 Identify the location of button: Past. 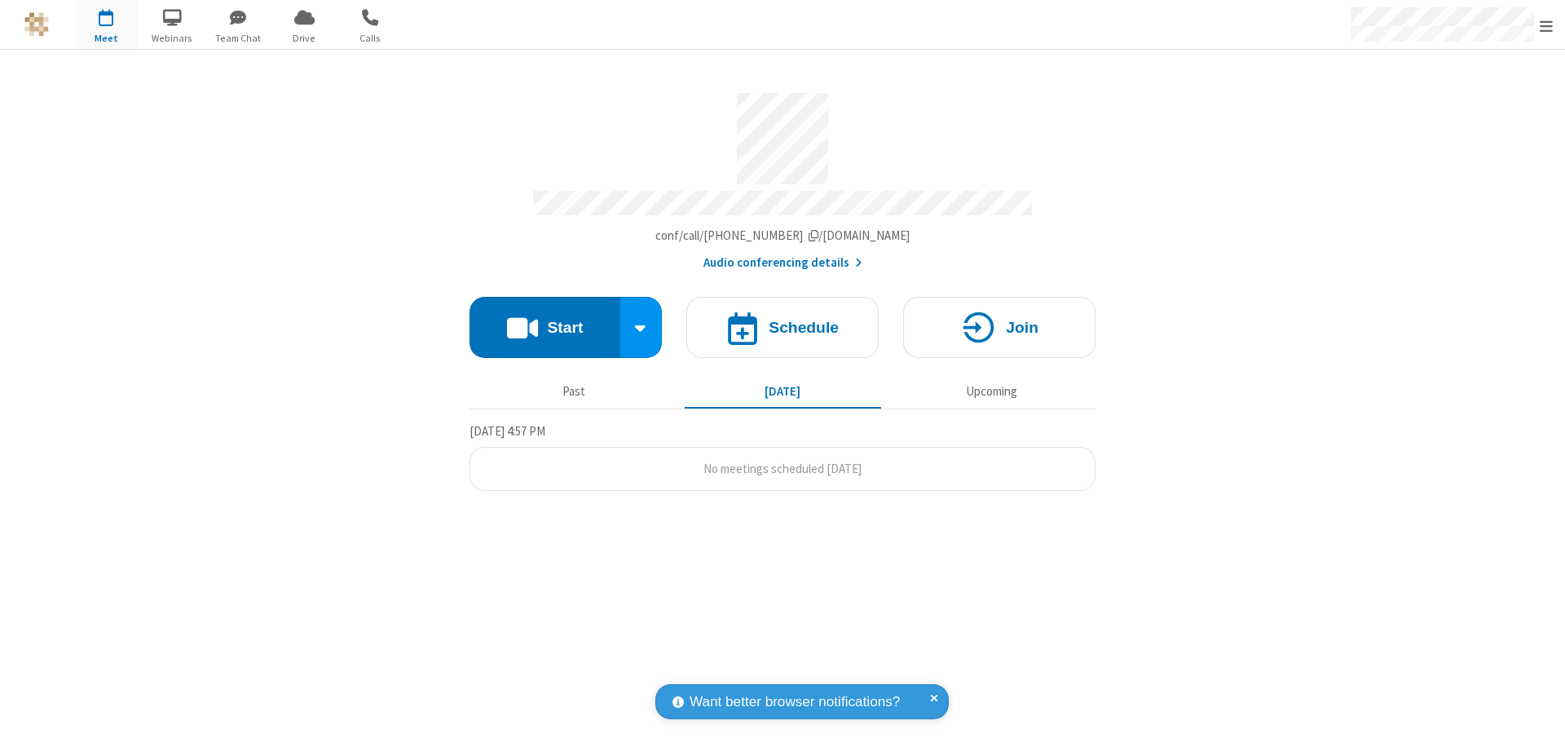
(574, 391).